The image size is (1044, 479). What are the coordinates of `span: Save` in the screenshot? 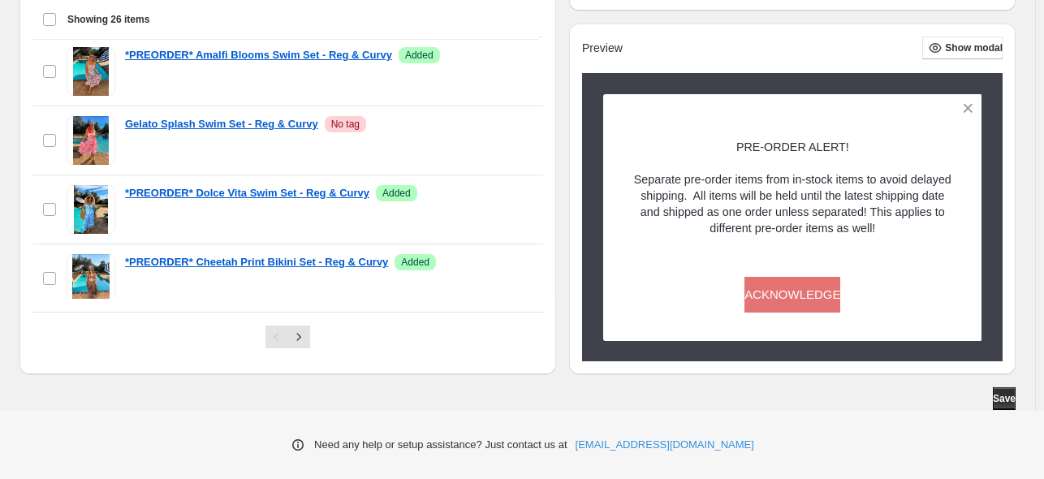 It's located at (1005, 399).